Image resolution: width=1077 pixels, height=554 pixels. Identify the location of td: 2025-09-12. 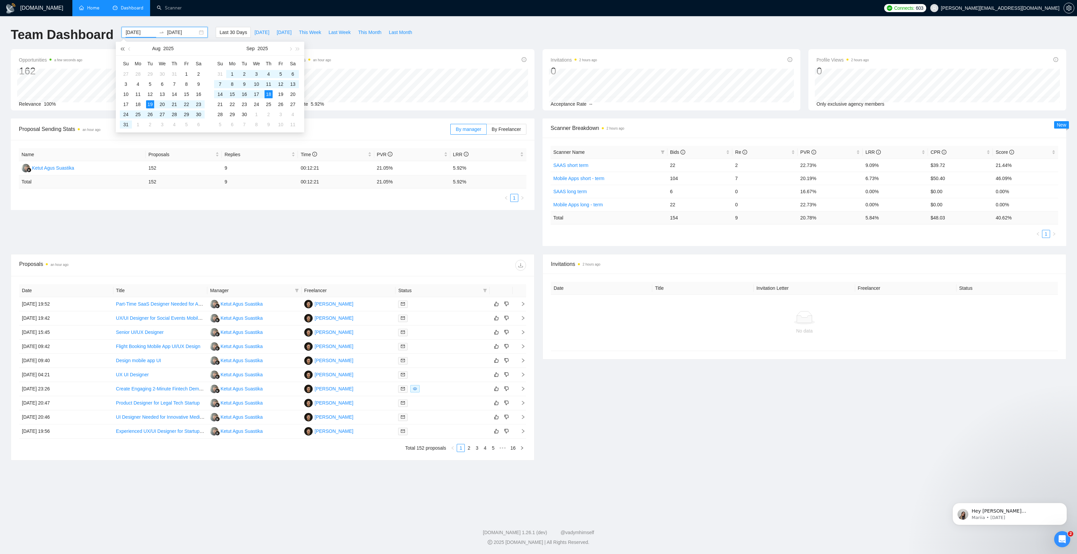
(281, 84).